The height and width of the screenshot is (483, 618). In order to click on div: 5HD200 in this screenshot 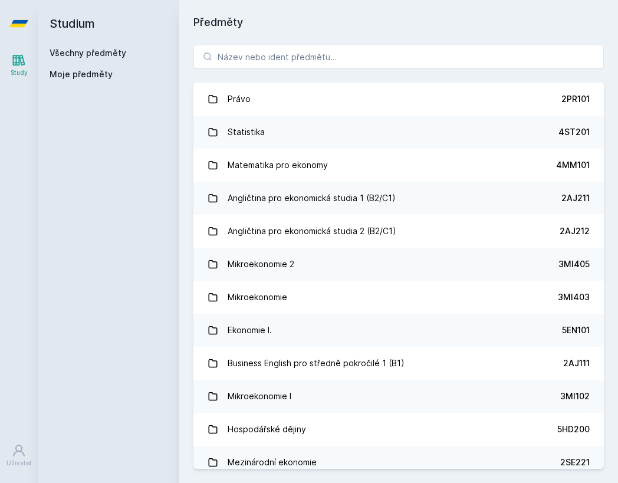, I will do `click(573, 429)`.